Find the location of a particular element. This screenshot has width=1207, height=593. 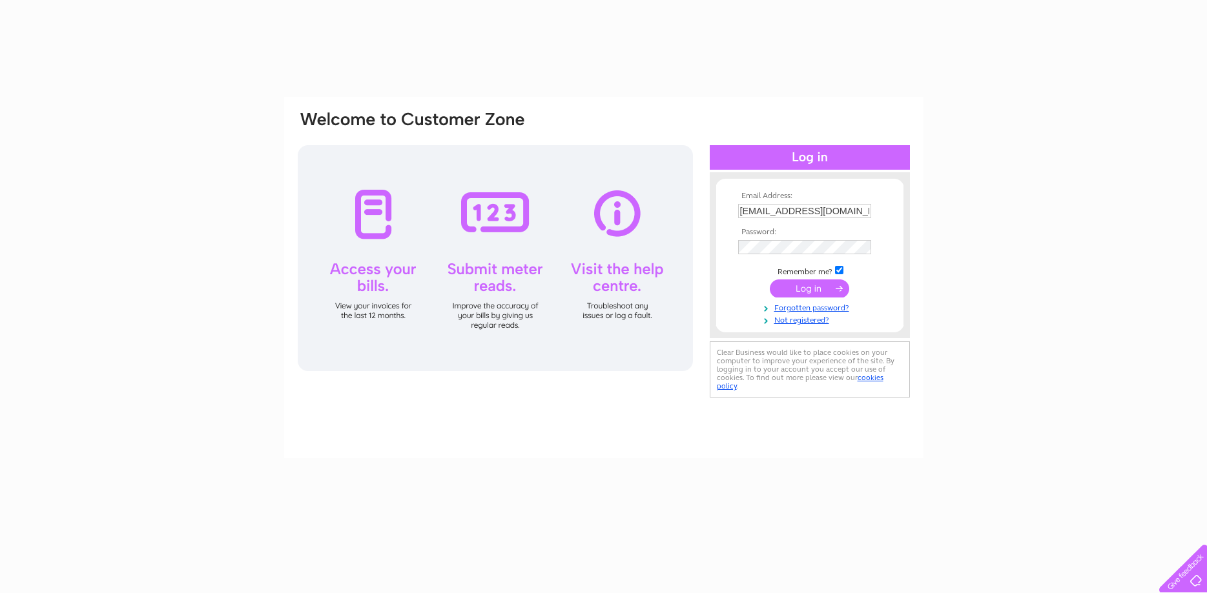

td: Remember me? is located at coordinates (810, 271).